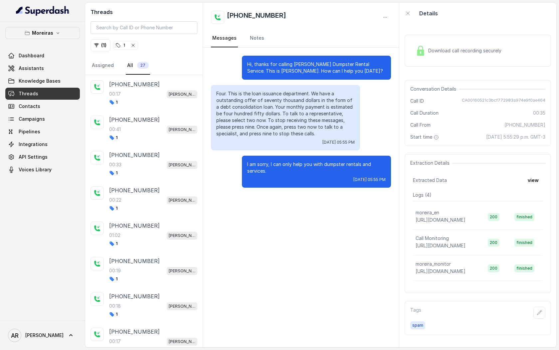 This screenshot has width=559, height=350. What do you see at coordinates (43, 94) in the screenshot?
I see `a: Threads` at bounding box center [43, 94].